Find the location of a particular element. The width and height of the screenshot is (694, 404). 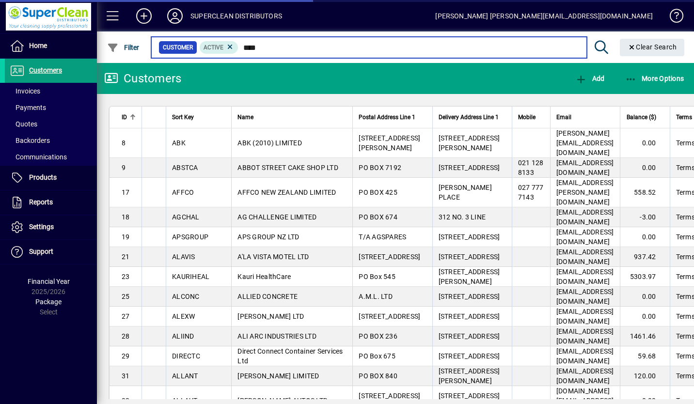

span: Support is located at coordinates (41, 251).